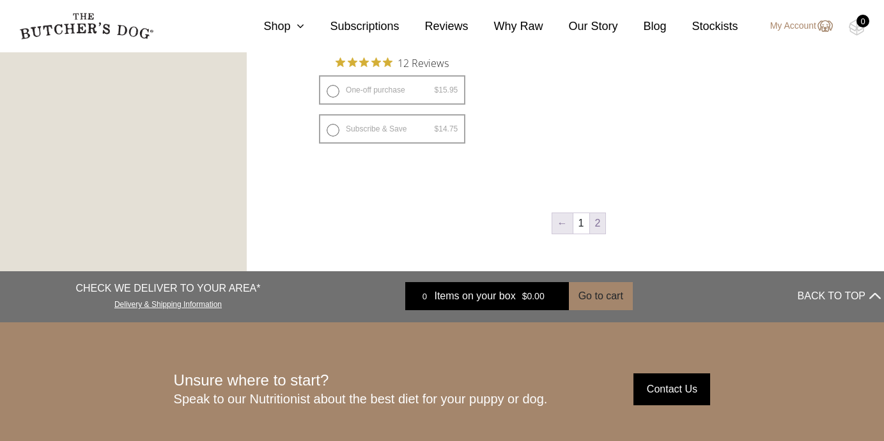 The width and height of the screenshot is (884, 441). What do you see at coordinates (271, 26) in the screenshot?
I see `a: Shop` at bounding box center [271, 26].